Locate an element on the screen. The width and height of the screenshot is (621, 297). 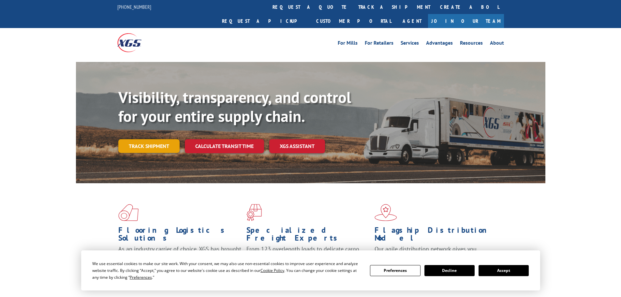
span: As an industry carrier of choice, XGS has brought innovation and dedication to flooring logistics... is located at coordinates (180, 257).